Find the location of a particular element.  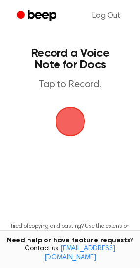

a: Beep is located at coordinates (37, 16).